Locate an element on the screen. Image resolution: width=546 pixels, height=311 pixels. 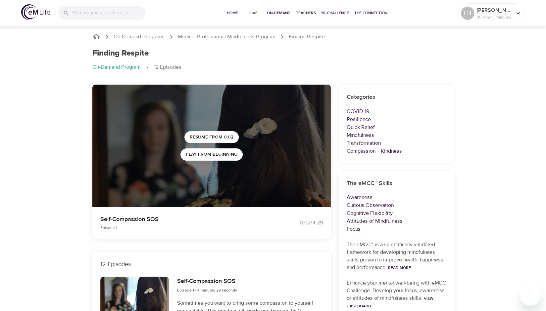
p: Curious Observation is located at coordinates (396, 206).